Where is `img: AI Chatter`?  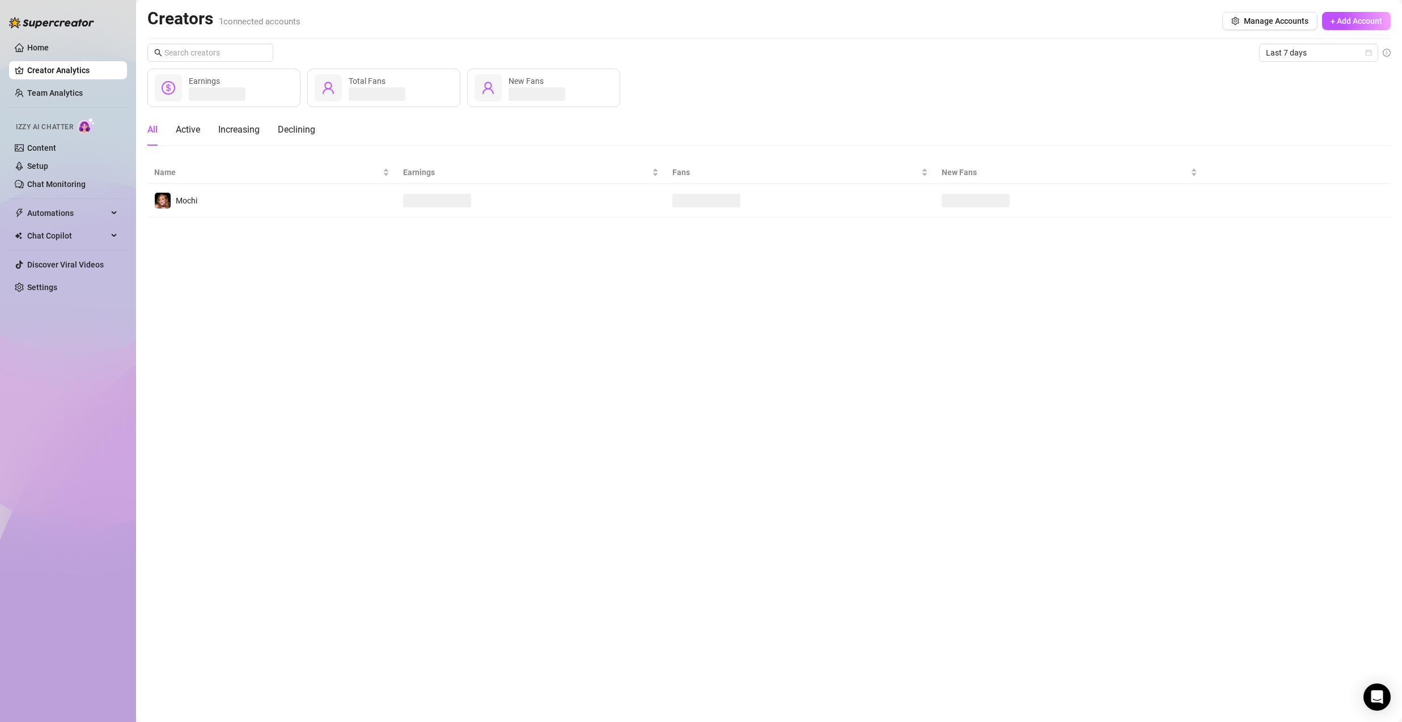
img: AI Chatter is located at coordinates (86, 125).